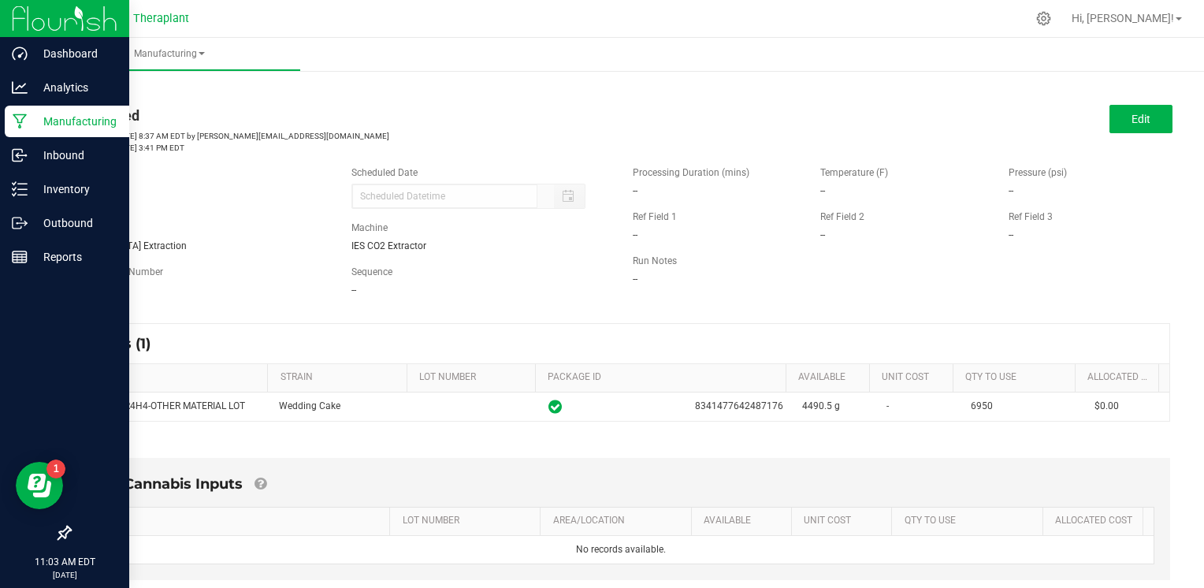  I want to click on button: Edit, so click(1141, 119).